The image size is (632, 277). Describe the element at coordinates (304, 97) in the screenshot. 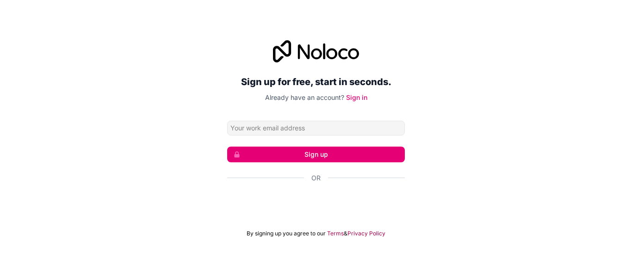

I see `span: Already have an account?` at that location.